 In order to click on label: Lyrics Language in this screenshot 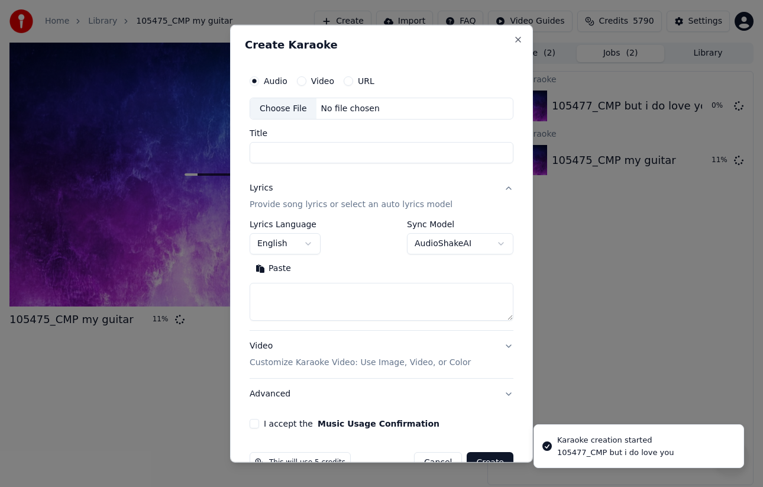, I will do `click(285, 224)`.